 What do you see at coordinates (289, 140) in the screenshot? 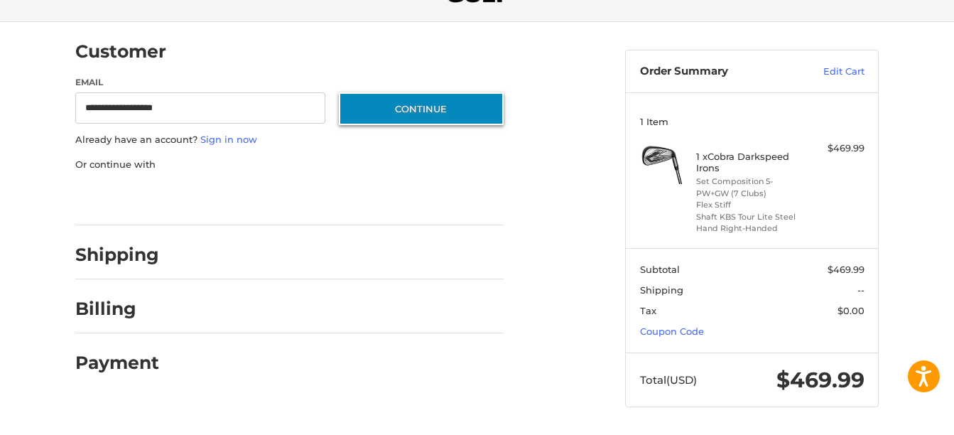
I see `p: Already have an account?` at bounding box center [289, 140].